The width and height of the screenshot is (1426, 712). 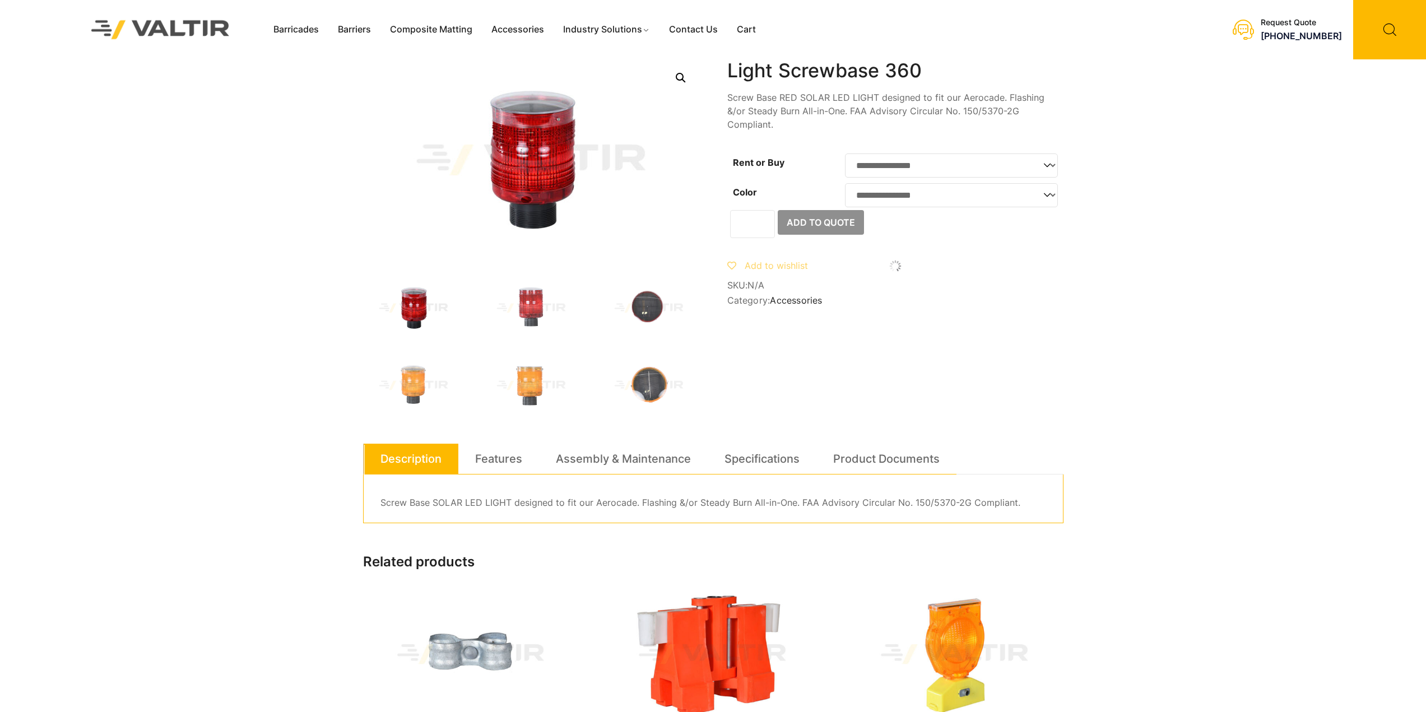 What do you see at coordinates (896, 111) in the screenshot?
I see `p: Screw Base RED SOLAR LED LIGHT designed to fit our Aerocade. Flashing &/or Steady Burn All-in-One...` at bounding box center [896, 111].